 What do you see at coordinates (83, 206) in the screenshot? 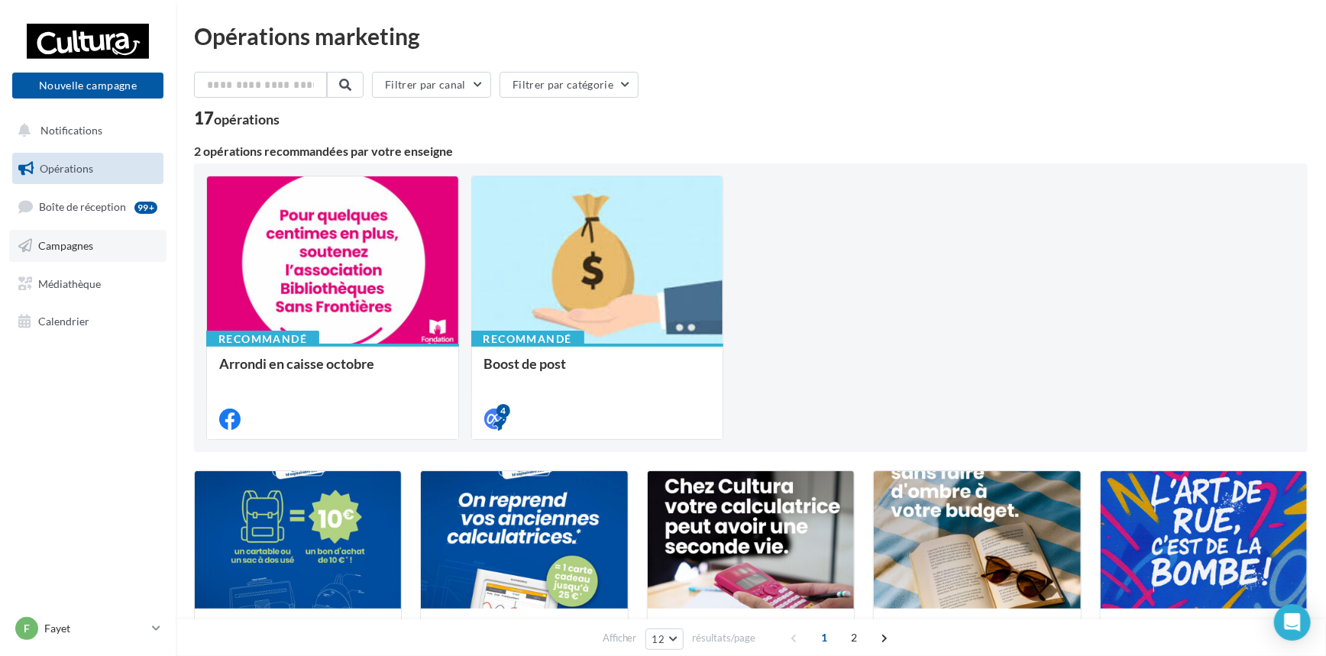
I see `span: Boîte de réception` at bounding box center [83, 206].